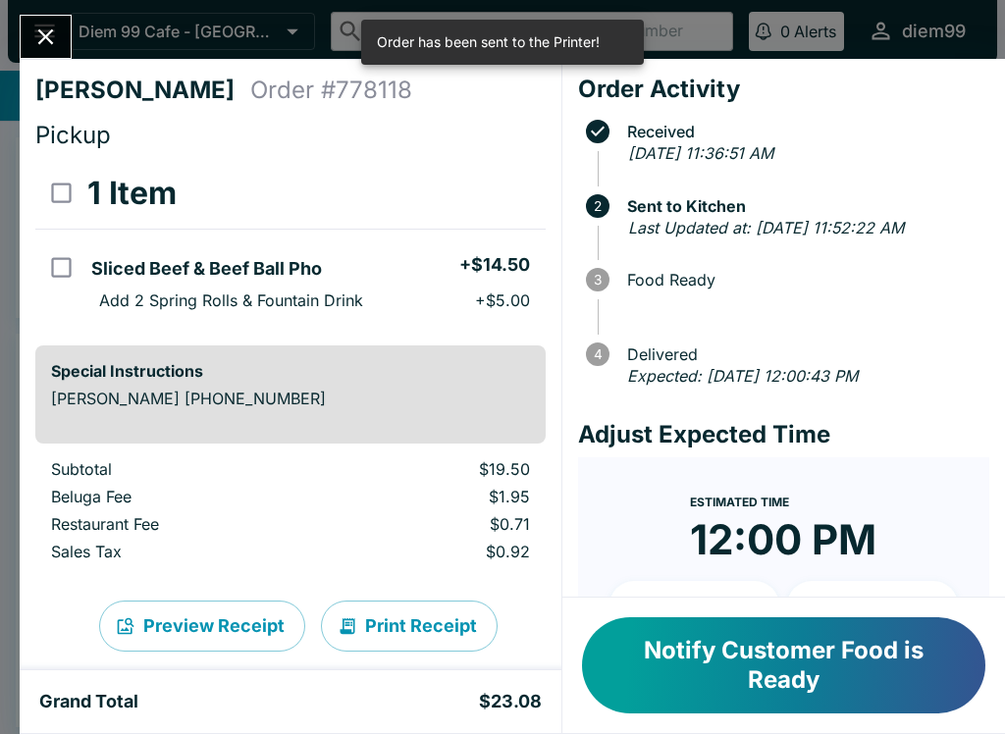  I want to click on h6: Special Instructions, so click(290, 371).